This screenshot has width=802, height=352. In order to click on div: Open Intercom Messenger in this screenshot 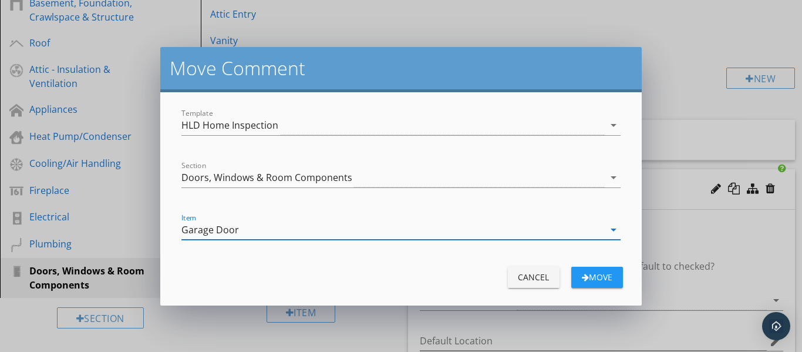, I will do `click(776, 326)`.